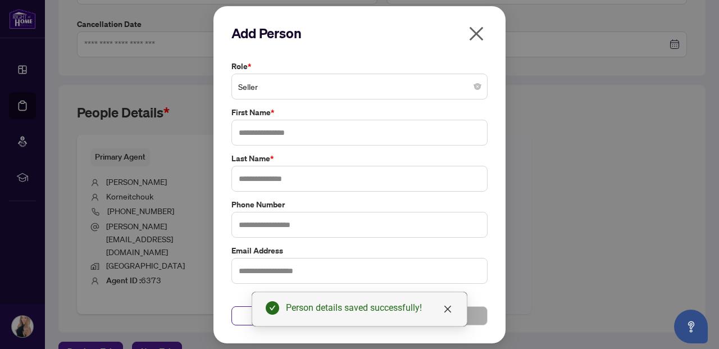 This screenshot has height=349, width=719. What do you see at coordinates (360, 158) in the screenshot?
I see `label: Last Name` at bounding box center [360, 158].